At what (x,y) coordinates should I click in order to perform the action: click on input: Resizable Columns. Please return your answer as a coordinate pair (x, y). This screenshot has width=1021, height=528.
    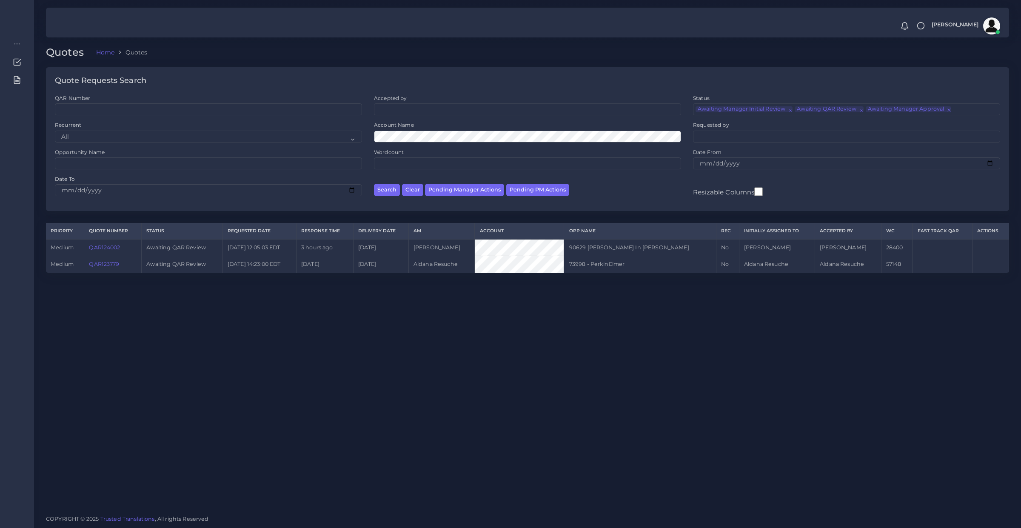
    Looking at the image, I should click on (759, 191).